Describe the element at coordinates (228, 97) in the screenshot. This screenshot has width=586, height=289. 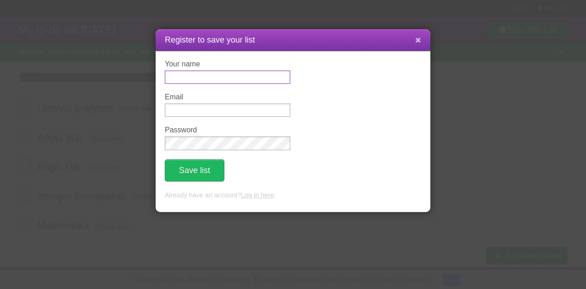
I see `label: Email` at that location.